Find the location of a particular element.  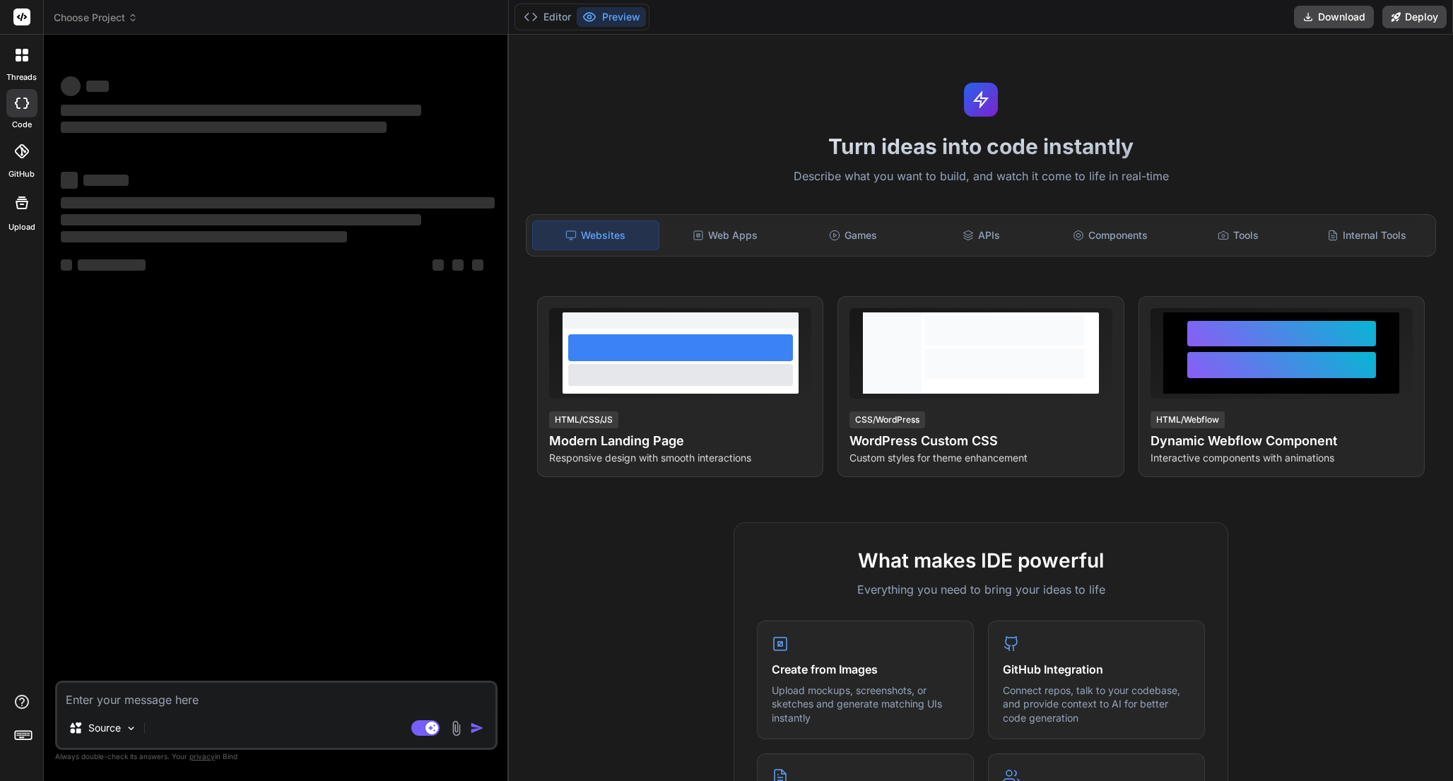

h4: GitHub Integration is located at coordinates (1096, 669).